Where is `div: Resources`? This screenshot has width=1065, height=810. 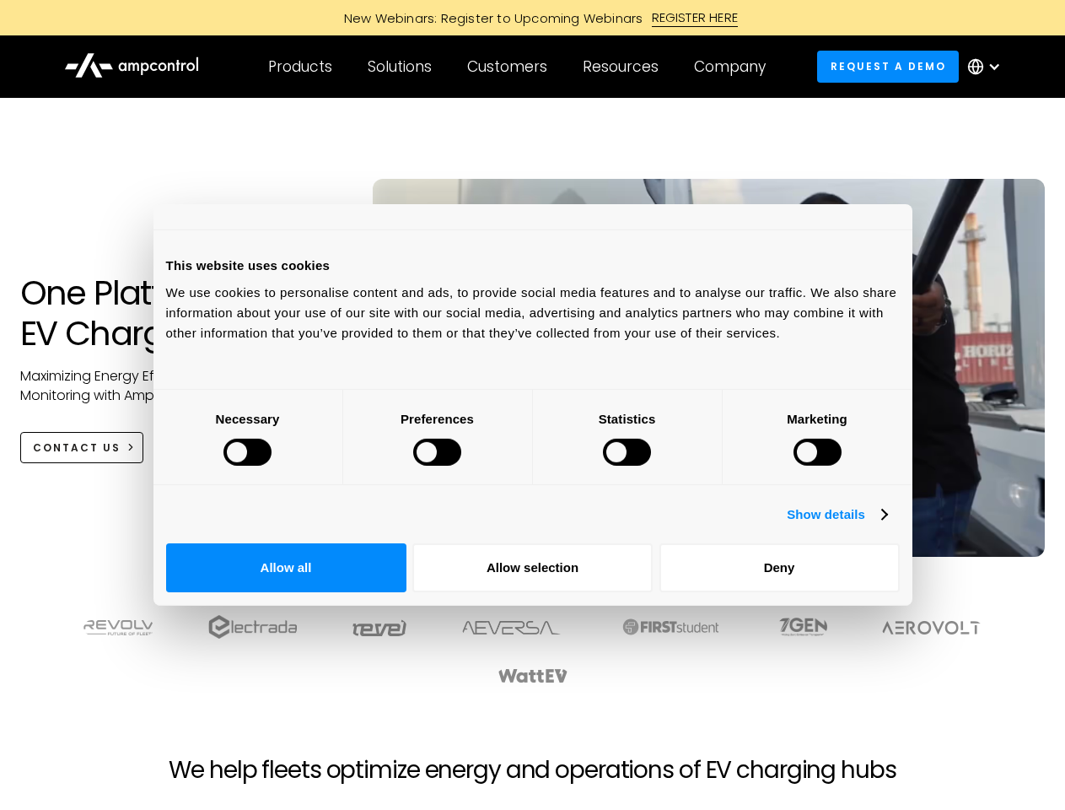 div: Resources is located at coordinates (621, 67).